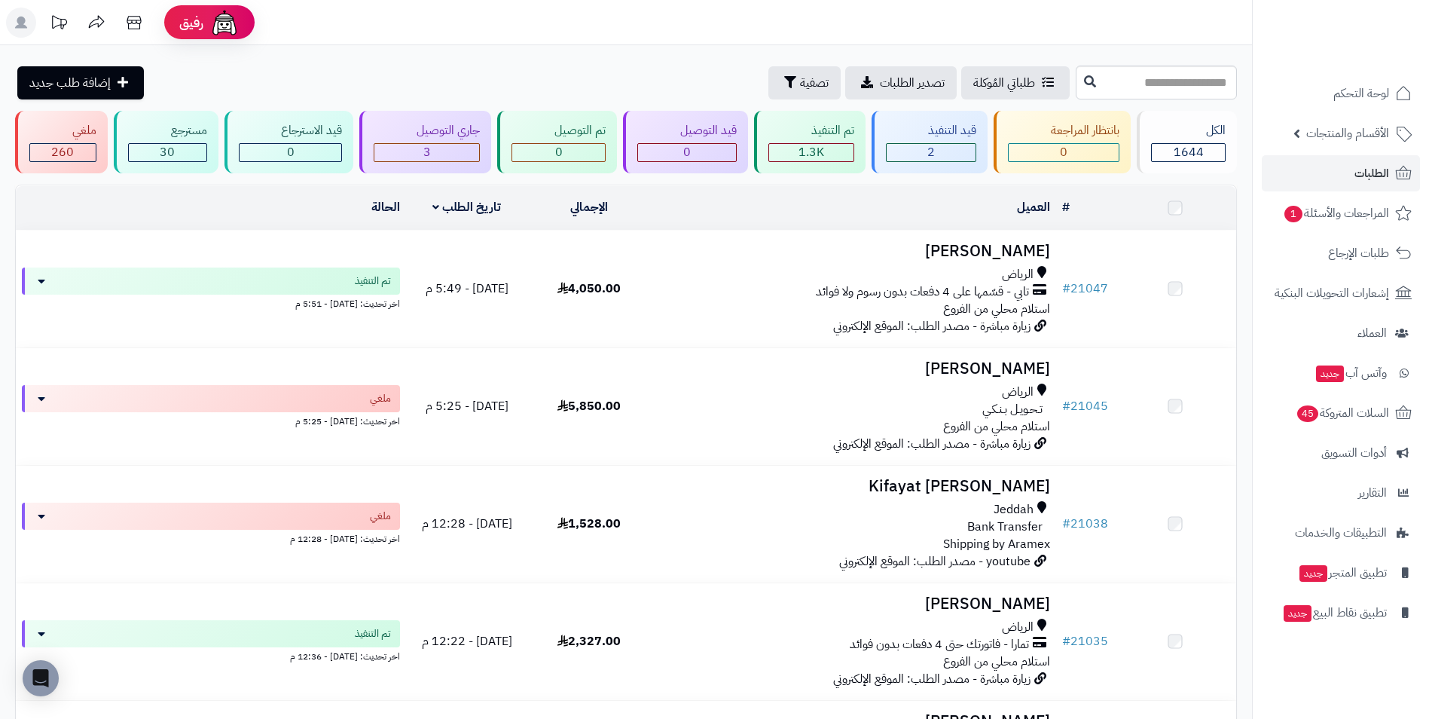 This screenshot has height=719, width=1429. I want to click on div: قيد التوصيل, so click(687, 130).